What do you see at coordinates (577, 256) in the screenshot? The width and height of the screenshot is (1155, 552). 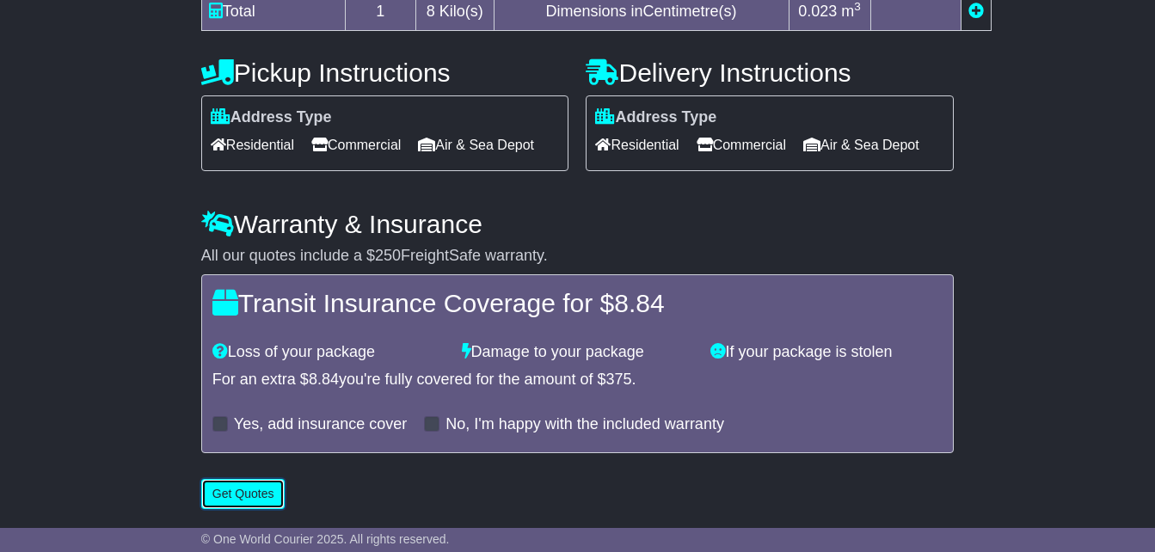 I see `div: All our quotes include a $ FreightSafe warranty.` at bounding box center [577, 256].